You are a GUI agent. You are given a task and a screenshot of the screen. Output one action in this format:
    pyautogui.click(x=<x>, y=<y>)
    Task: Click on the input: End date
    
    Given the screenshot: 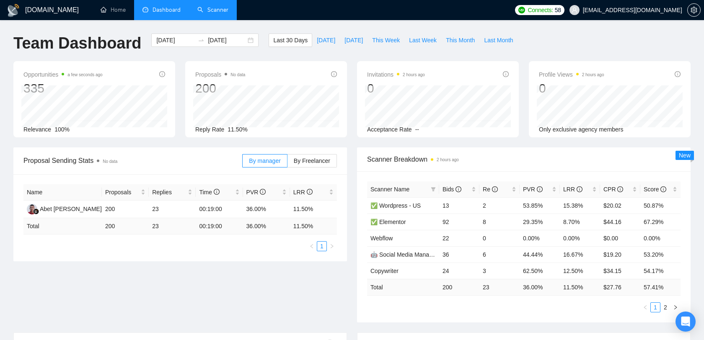 What is the action you would take?
    pyautogui.click(x=227, y=40)
    